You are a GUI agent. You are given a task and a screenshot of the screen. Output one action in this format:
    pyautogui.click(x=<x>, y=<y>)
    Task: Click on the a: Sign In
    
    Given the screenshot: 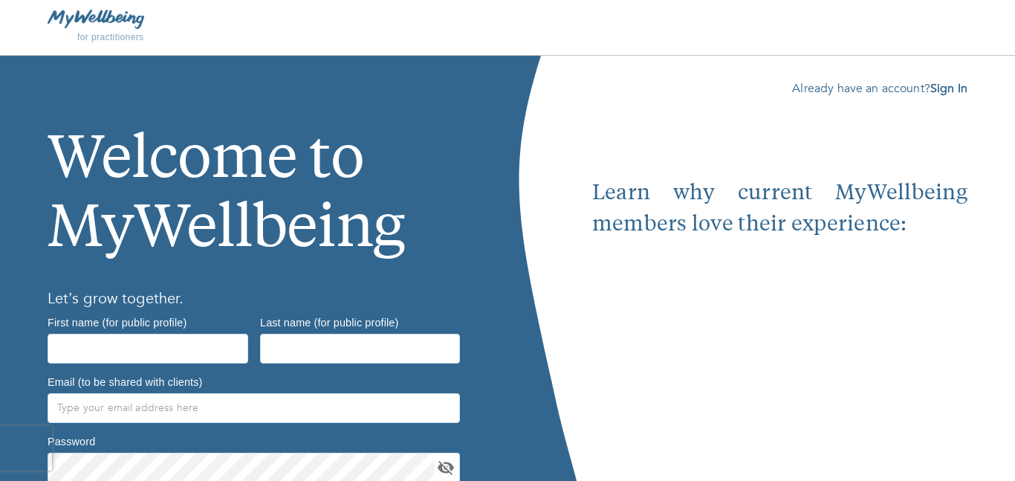 What is the action you would take?
    pyautogui.click(x=949, y=88)
    